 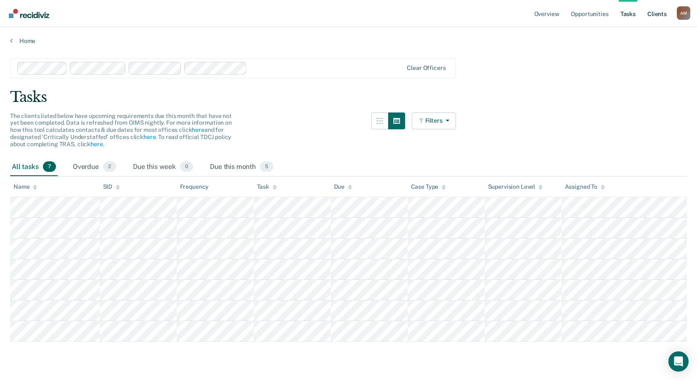 What do you see at coordinates (112, 186) in the screenshot?
I see `div: SID` at bounding box center [112, 186].